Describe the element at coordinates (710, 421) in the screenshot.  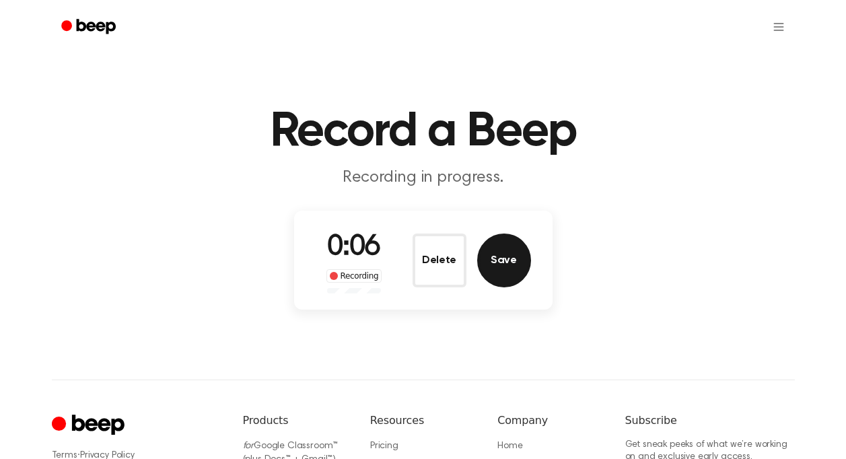
I see `h6: Subscribe` at that location.